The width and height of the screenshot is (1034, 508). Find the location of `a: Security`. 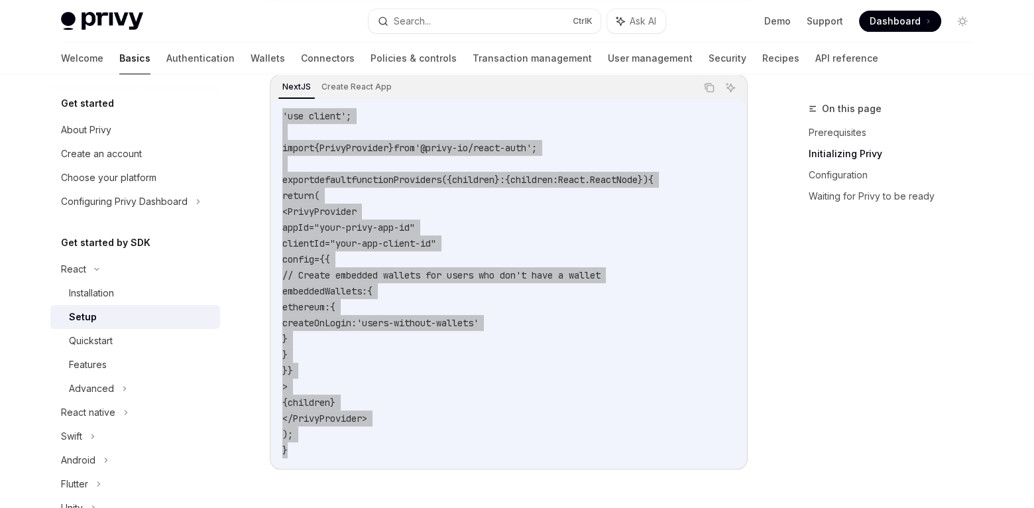

a: Security is located at coordinates (727, 58).